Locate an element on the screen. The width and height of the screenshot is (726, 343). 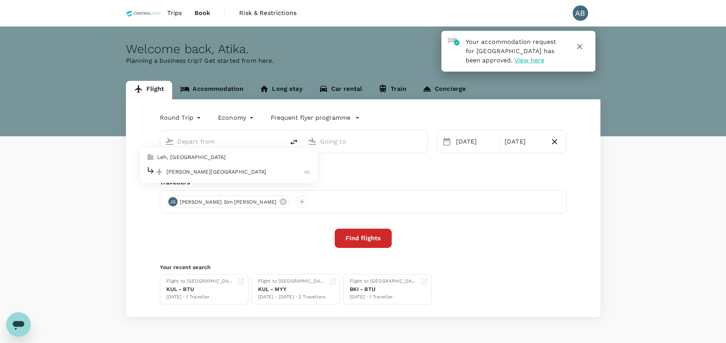
button: Close is located at coordinates (280, 141).